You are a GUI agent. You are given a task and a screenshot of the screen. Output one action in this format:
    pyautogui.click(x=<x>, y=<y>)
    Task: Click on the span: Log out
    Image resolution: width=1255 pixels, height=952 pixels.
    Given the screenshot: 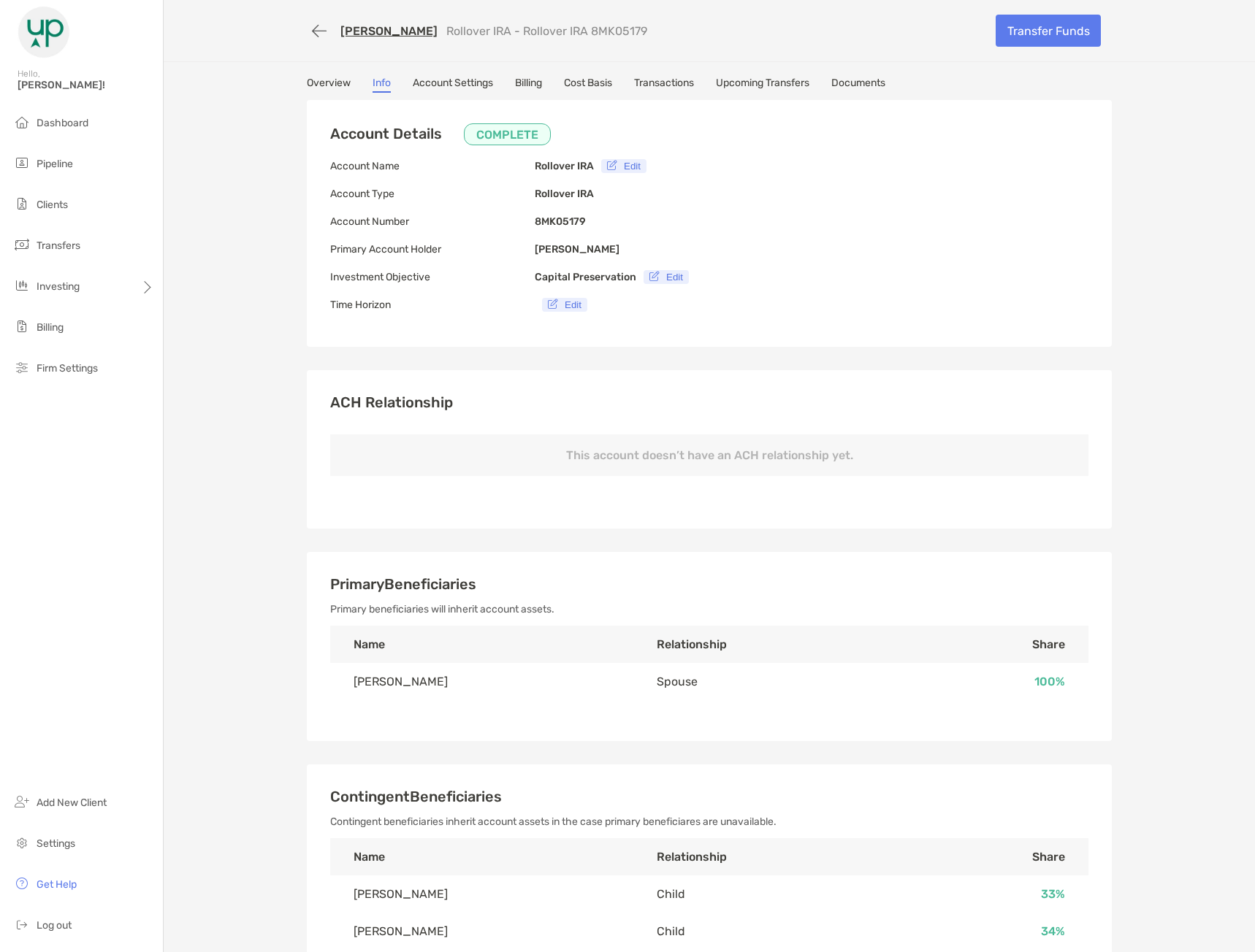 What is the action you would take?
    pyautogui.click(x=54, y=926)
    